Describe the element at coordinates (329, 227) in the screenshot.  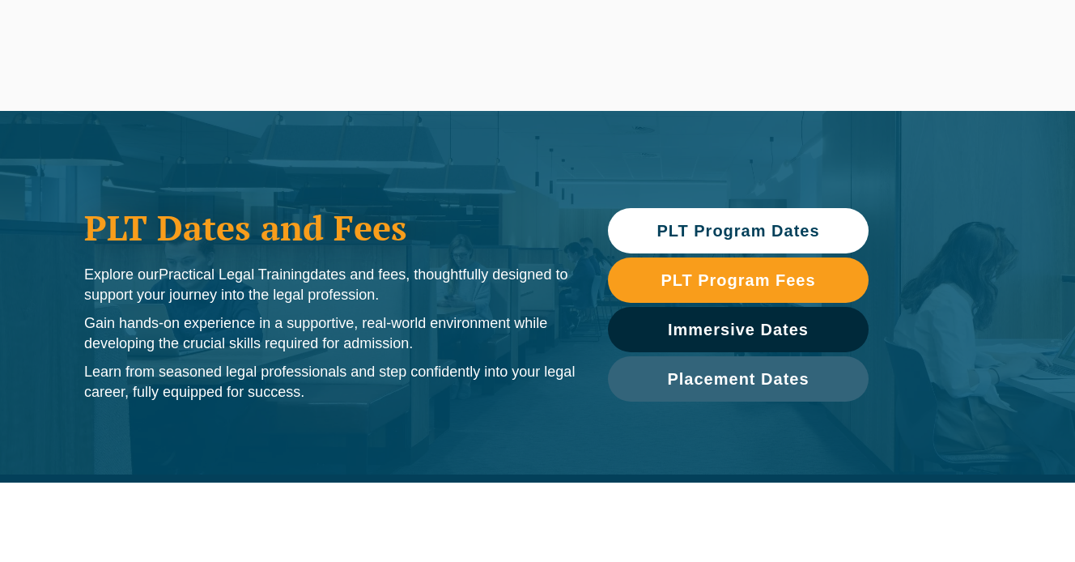
I see `h1: PLT Dates and Fees` at that location.